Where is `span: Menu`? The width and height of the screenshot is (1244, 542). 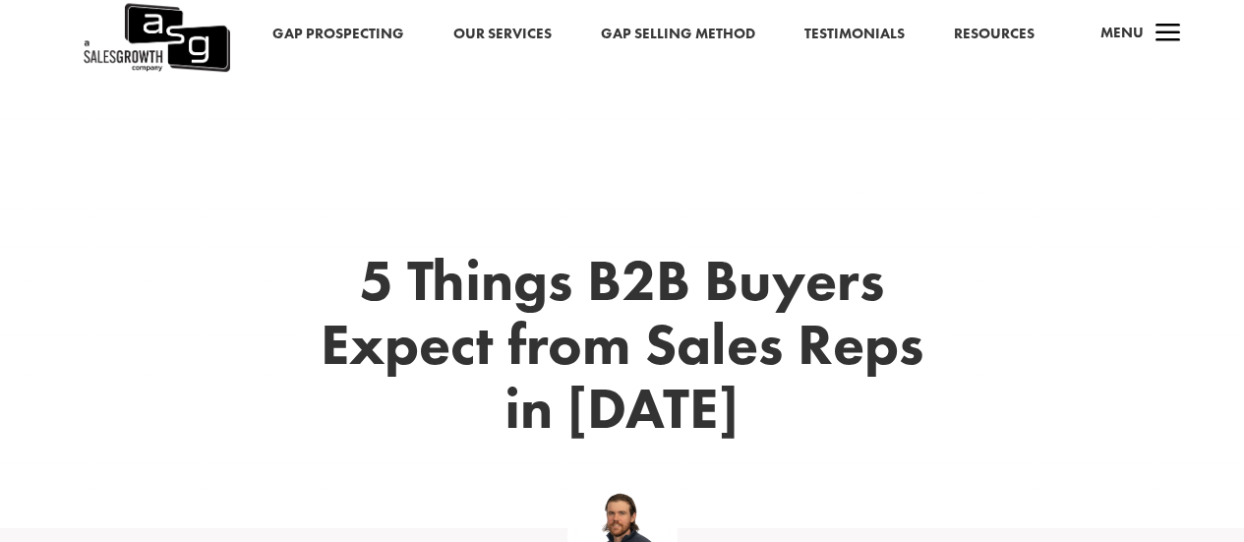 span: Menu is located at coordinates (1122, 32).